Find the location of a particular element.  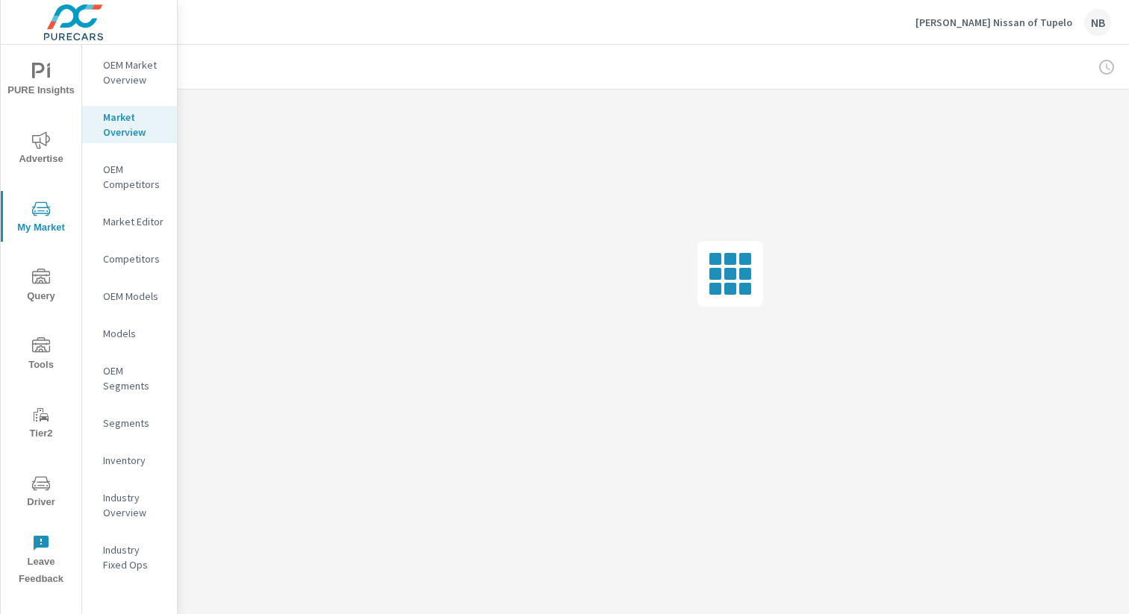

div: NB is located at coordinates (1097, 22).